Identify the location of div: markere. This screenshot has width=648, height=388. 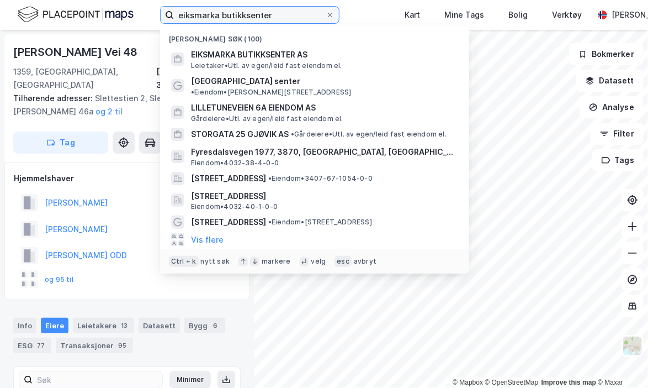
(276, 261).